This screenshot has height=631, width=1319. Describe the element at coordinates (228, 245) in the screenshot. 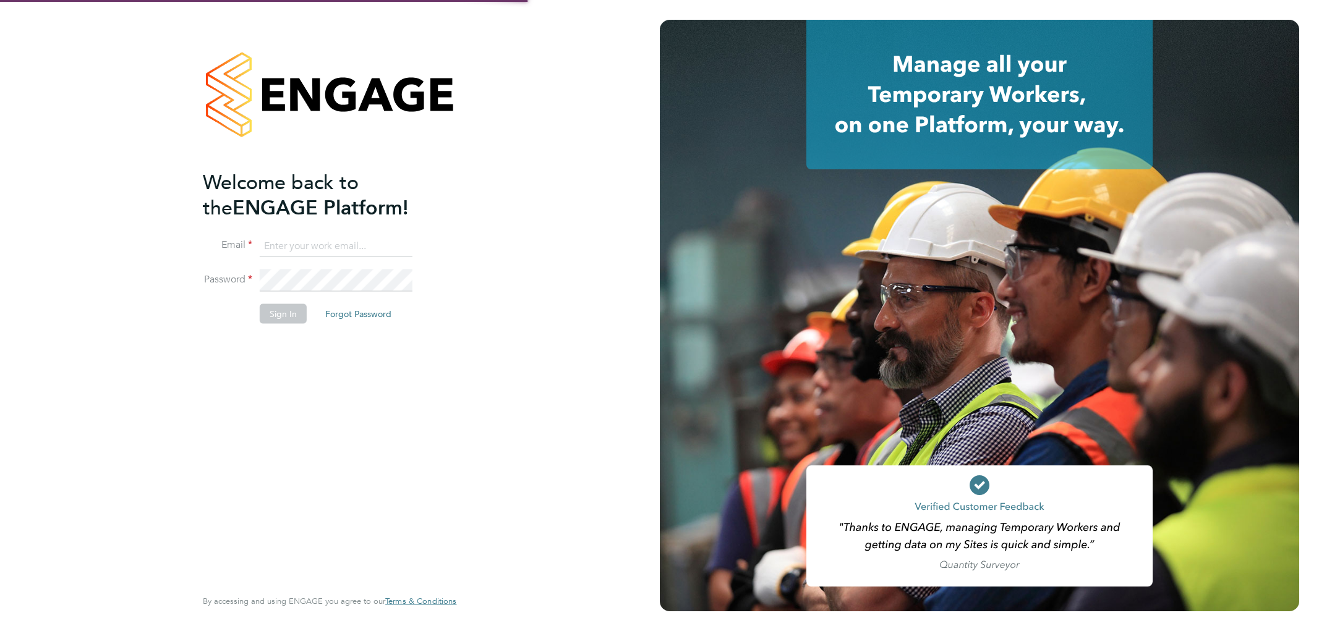

I see `label: Email` at that location.